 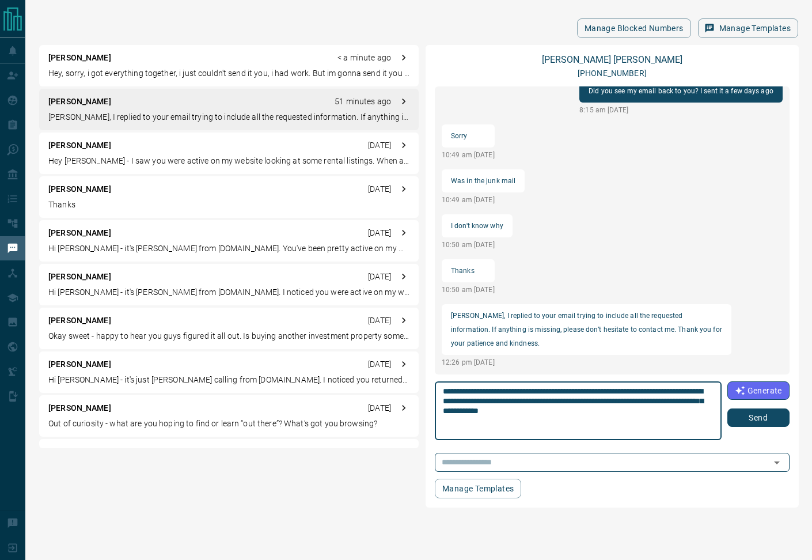 What do you see at coordinates (363, 101) in the screenshot?
I see `p: 51 minutes ago` at bounding box center [363, 101].